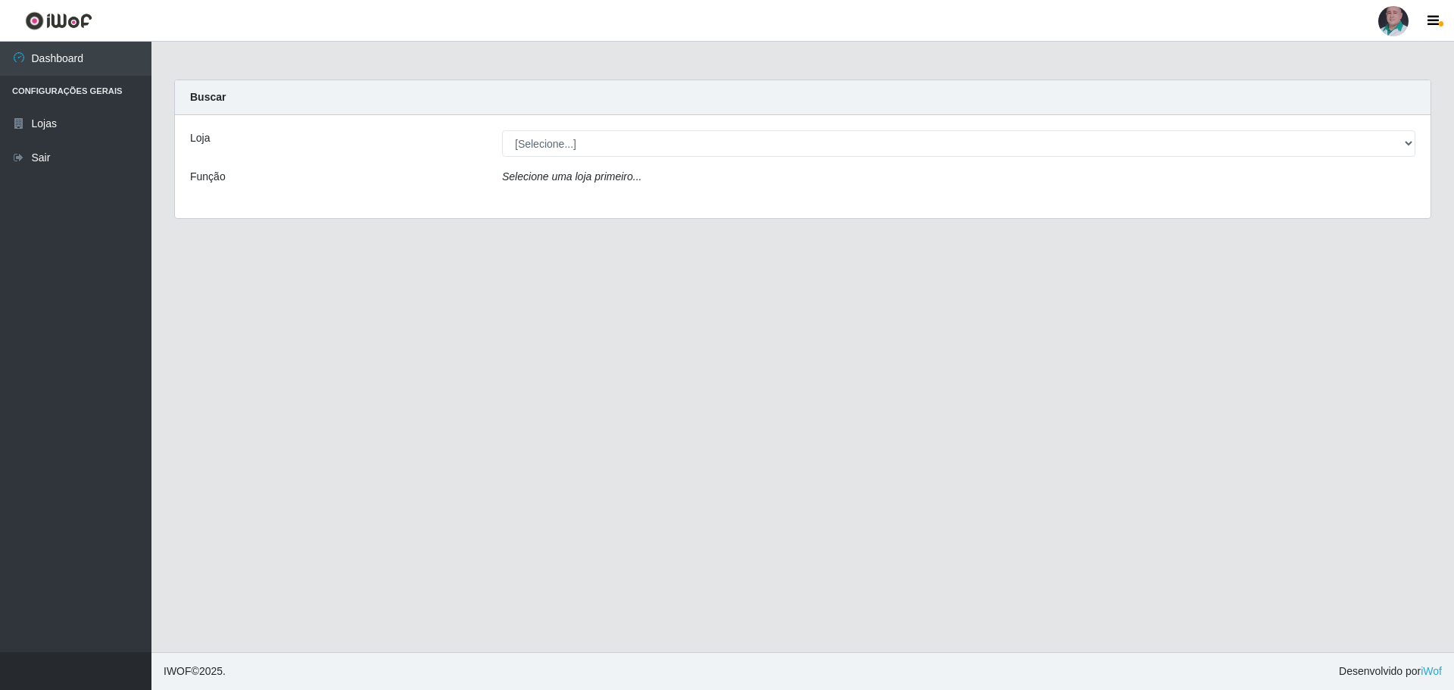  I want to click on strong: Buscar, so click(208, 97).